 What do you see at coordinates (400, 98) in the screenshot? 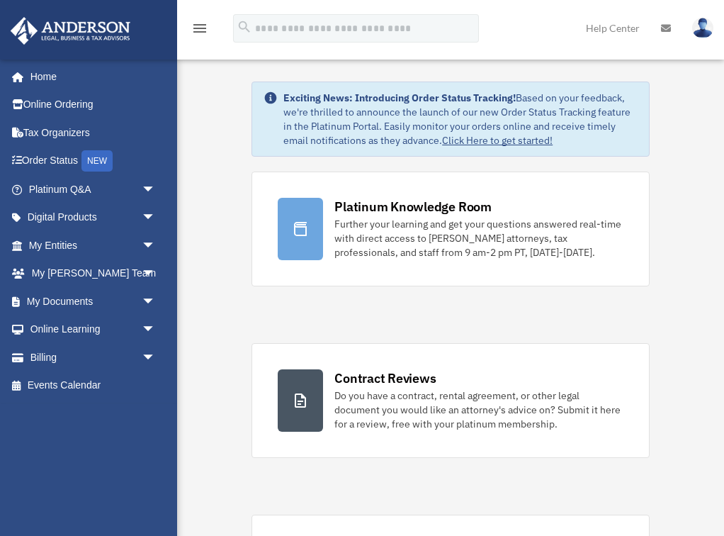
I see `strong: Exciting News: Introducing Order Status Tracking!` at bounding box center [400, 98].